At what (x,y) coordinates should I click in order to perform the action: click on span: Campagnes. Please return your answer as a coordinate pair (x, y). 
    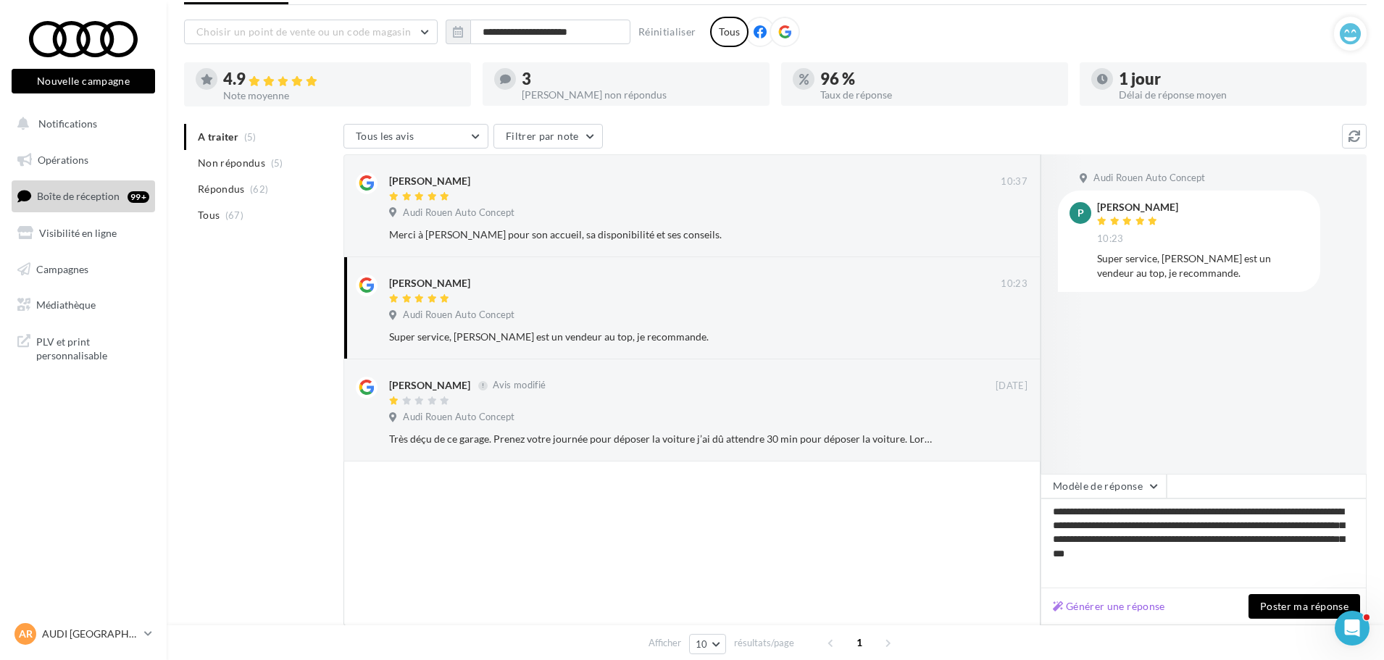
    Looking at the image, I should click on (62, 268).